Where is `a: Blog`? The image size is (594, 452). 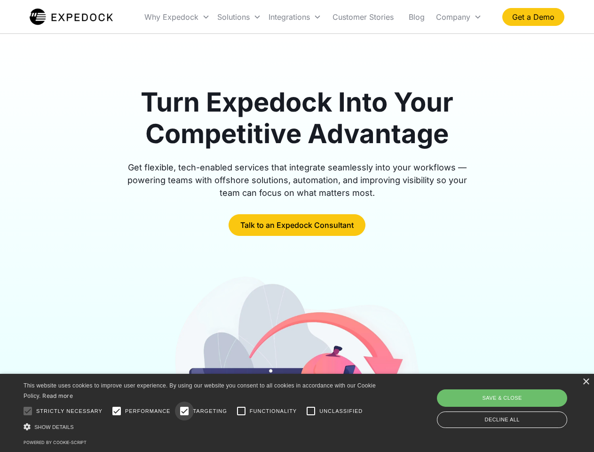
a: Blog is located at coordinates (417, 17).